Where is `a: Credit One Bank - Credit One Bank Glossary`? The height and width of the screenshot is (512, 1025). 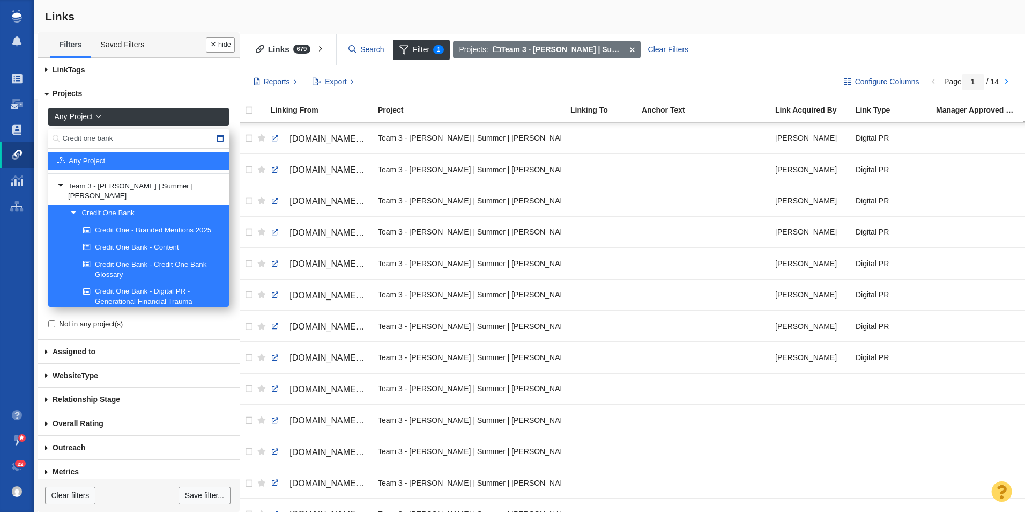 a: Credit One Bank - Credit One Bank Glossary is located at coordinates (151, 269).